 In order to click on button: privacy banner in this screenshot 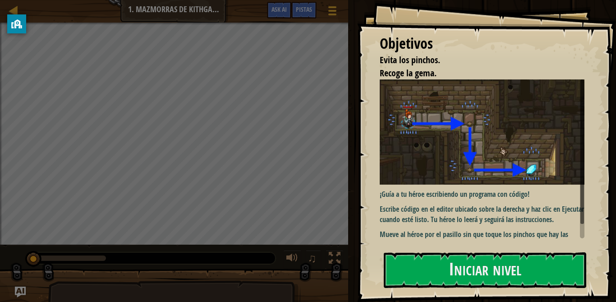, I will do `click(17, 24)`.